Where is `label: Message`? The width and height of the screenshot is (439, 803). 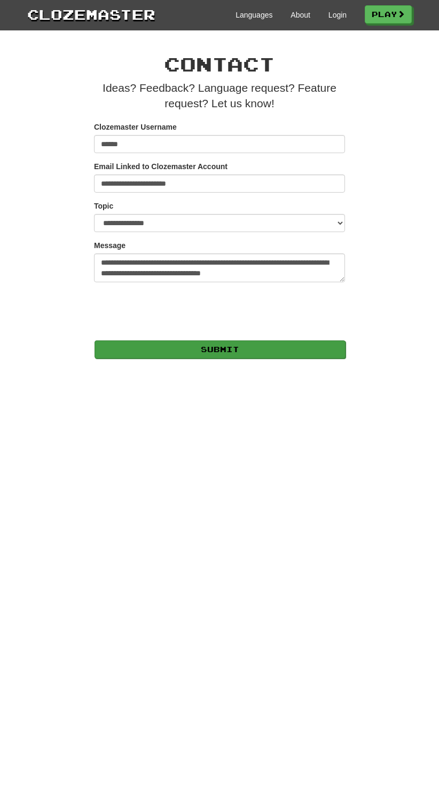
label: Message is located at coordinates (109, 246).